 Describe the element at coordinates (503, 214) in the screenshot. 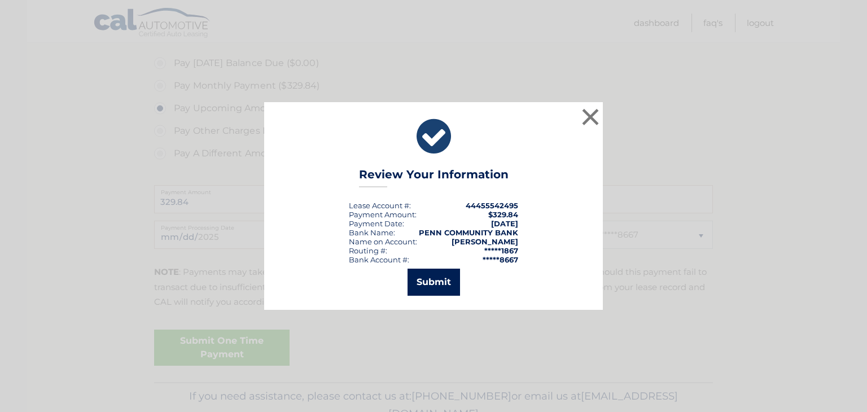

I see `span: $329.84` at that location.